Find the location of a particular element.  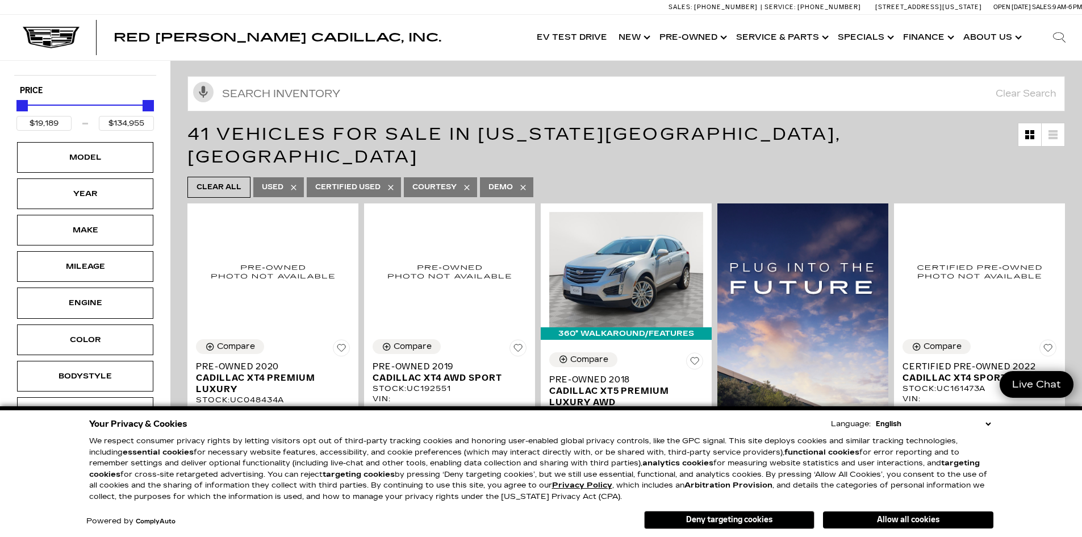

div: YearYear is located at coordinates (85, 194).